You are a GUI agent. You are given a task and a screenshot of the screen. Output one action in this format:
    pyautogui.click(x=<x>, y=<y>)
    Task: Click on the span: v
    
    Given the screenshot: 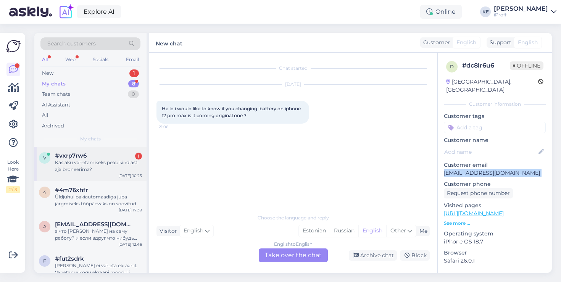 What is the action you would take?
    pyautogui.click(x=45, y=158)
    